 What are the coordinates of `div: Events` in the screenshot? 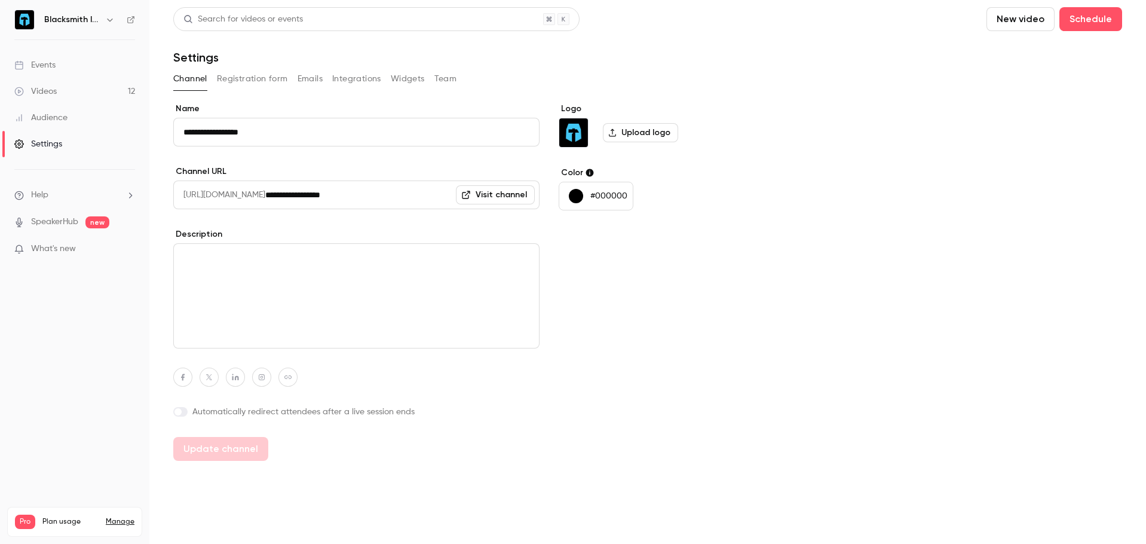 It's located at (35, 65).